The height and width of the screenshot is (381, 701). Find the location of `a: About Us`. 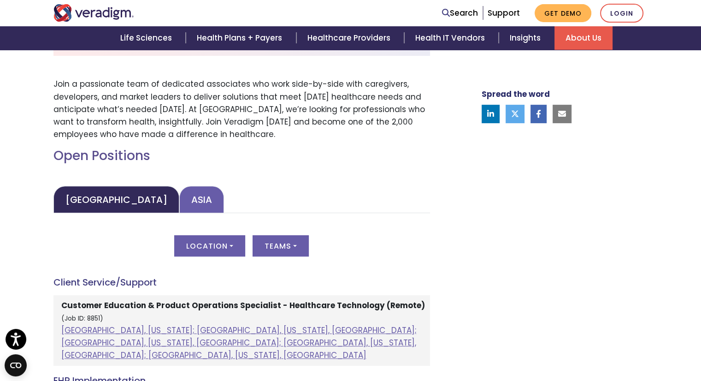

a: About Us is located at coordinates (584, 38).